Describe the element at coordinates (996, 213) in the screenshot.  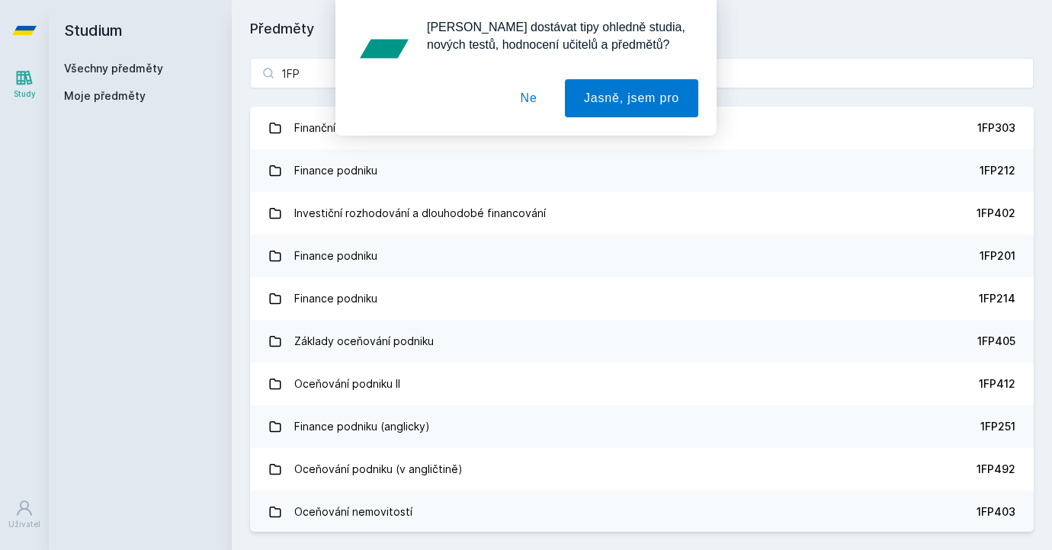
I see `div: 1FP402` at that location.